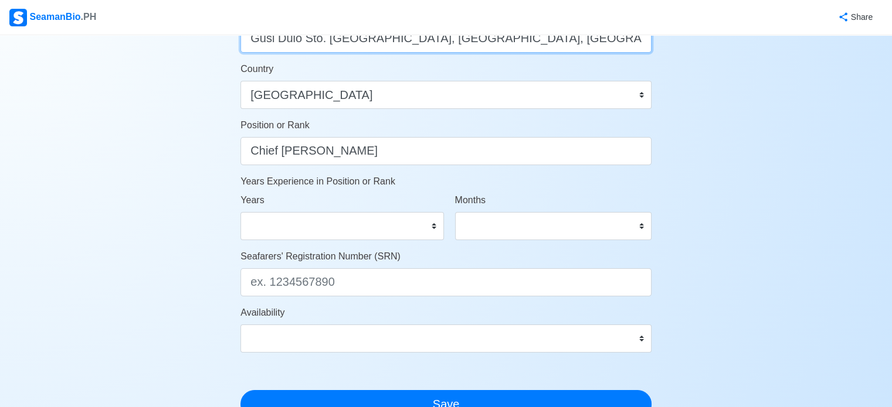  I want to click on p: Years Experience in Position or Rank, so click(446, 182).